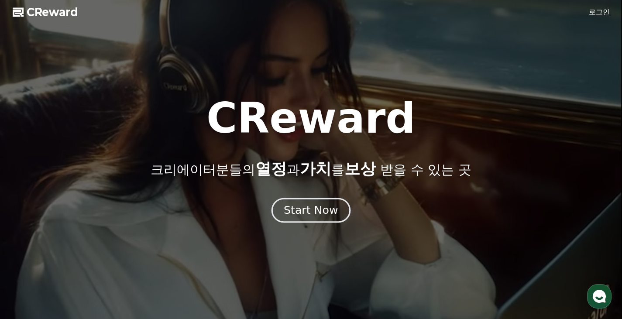 The width and height of the screenshot is (622, 319). I want to click on a: 설정, so click(140, 258).